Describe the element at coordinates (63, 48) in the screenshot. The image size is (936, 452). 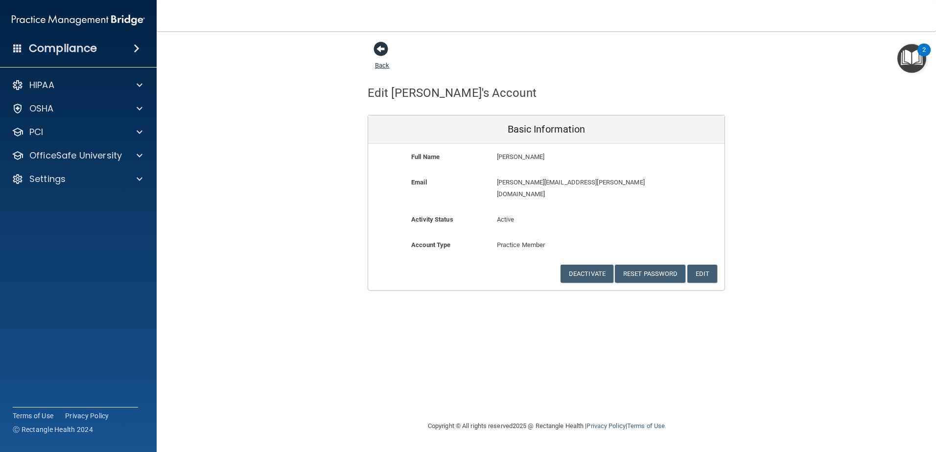
I see `h4: Compliance` at that location.